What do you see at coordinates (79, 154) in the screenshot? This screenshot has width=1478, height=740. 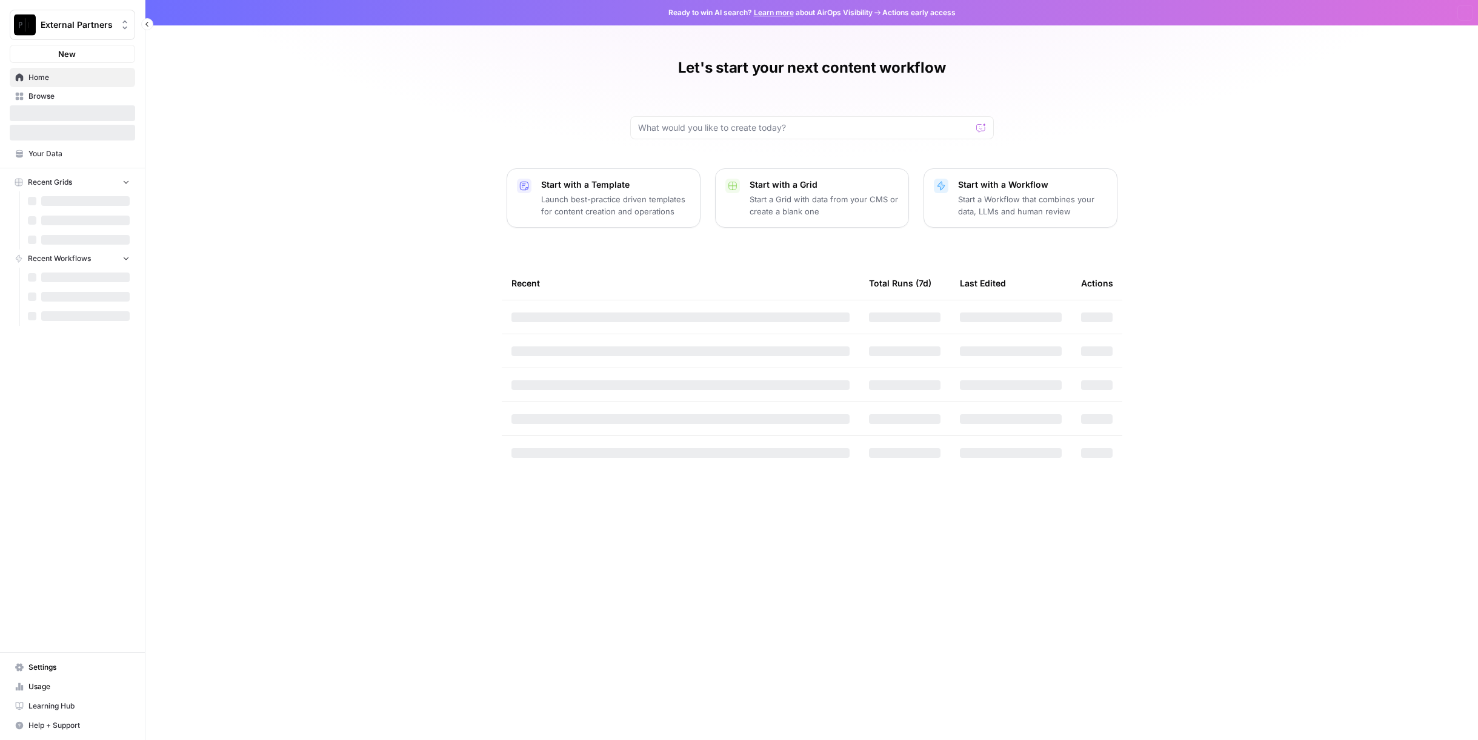 I see `span: Your Data` at bounding box center [79, 154].